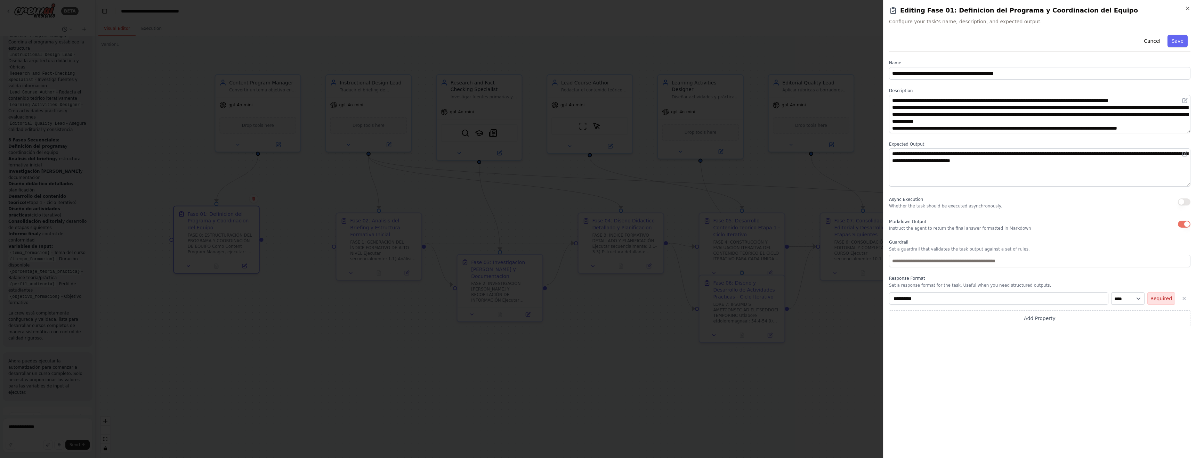 The height and width of the screenshot is (458, 1196). What do you see at coordinates (1040, 10) in the screenshot?
I see `h2: Editing Fase 01: Definicion del Programa y Coordinacion del Equipo` at bounding box center [1040, 10].